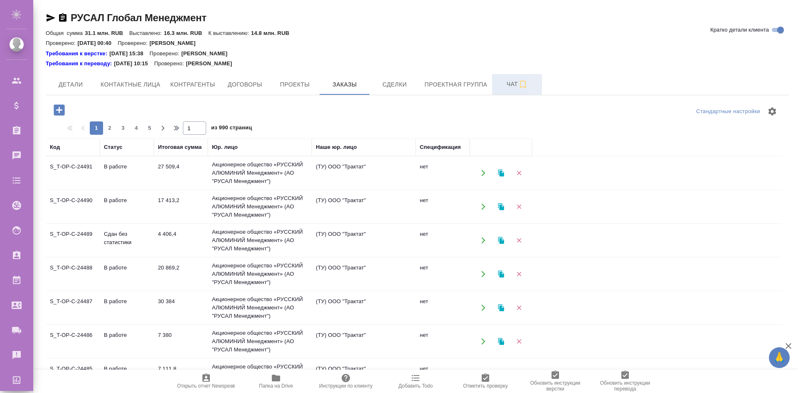 The image size is (798, 393). What do you see at coordinates (113, 147) in the screenshot?
I see `div: Статус` at bounding box center [113, 147].